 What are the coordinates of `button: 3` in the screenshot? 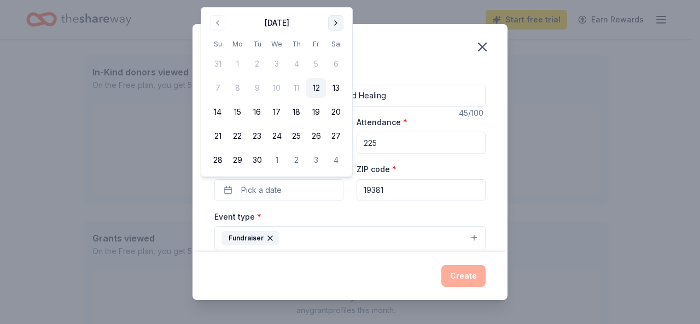 It's located at (316, 160).